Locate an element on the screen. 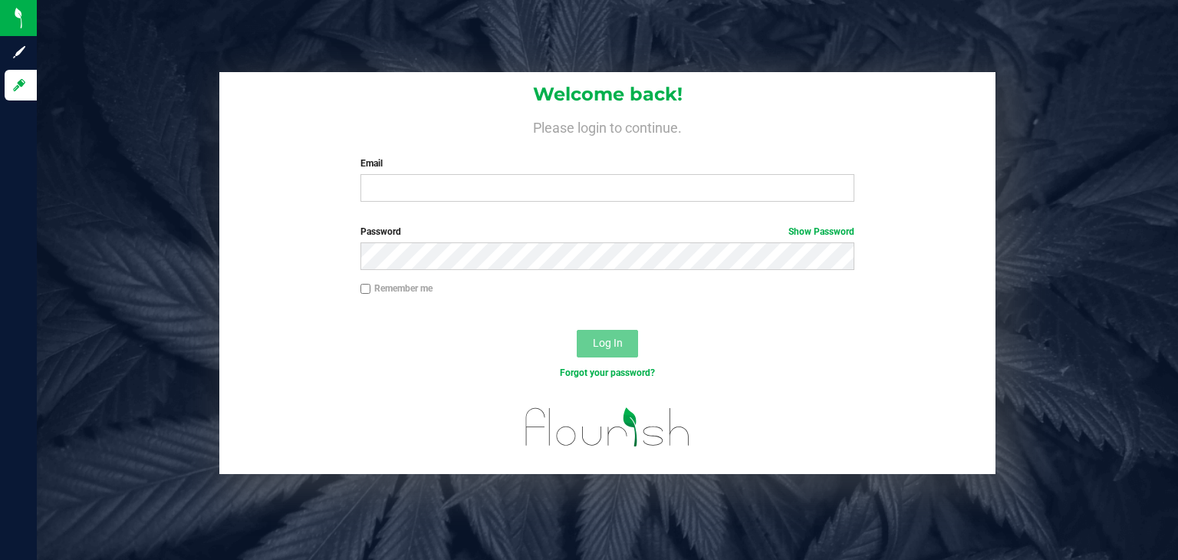 Image resolution: width=1178 pixels, height=560 pixels. label: Remember me is located at coordinates (397, 288).